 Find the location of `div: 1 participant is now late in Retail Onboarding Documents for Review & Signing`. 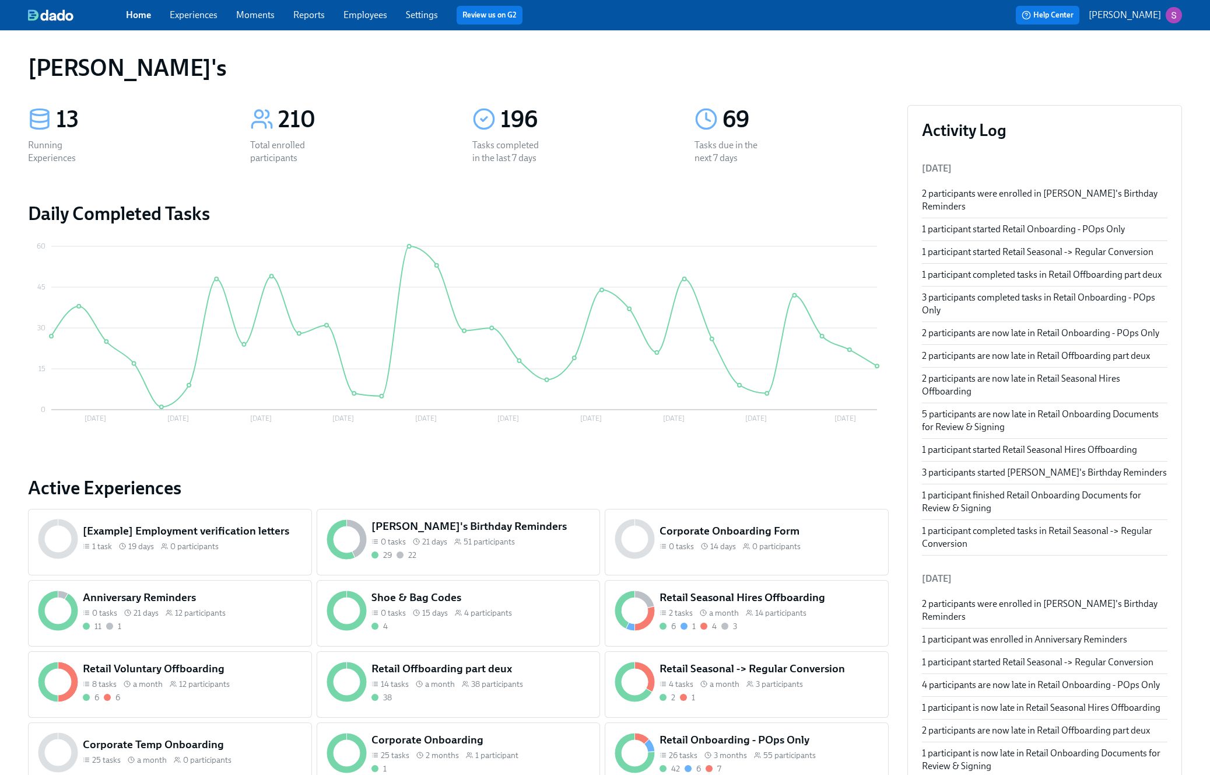

div: 1 participant is now late in Retail Onboarding Documents for Review & Signing is located at coordinates (1045, 760).